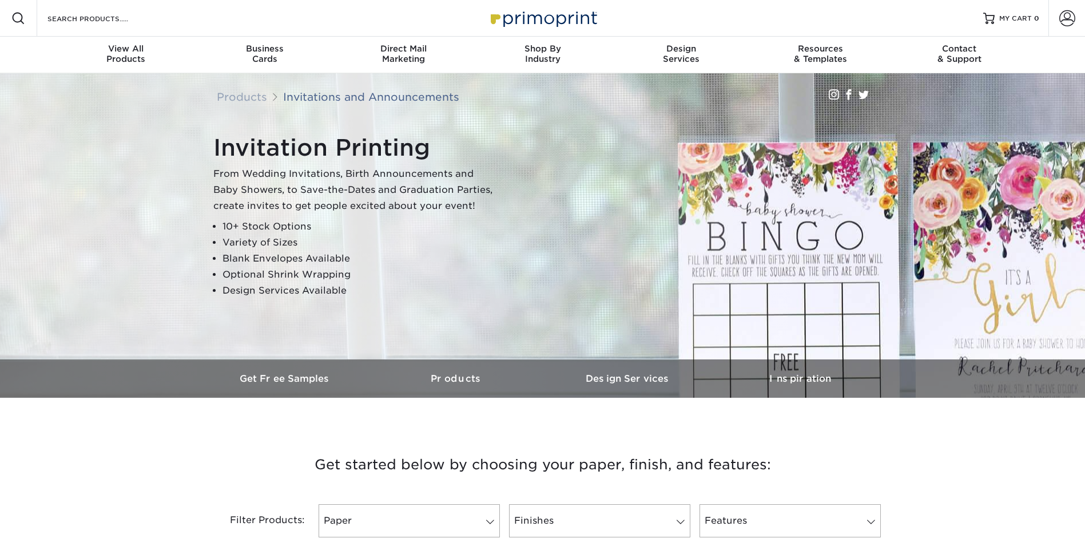  What do you see at coordinates (403, 55) in the screenshot?
I see `a: Direct MailMarketing` at bounding box center [403, 55].